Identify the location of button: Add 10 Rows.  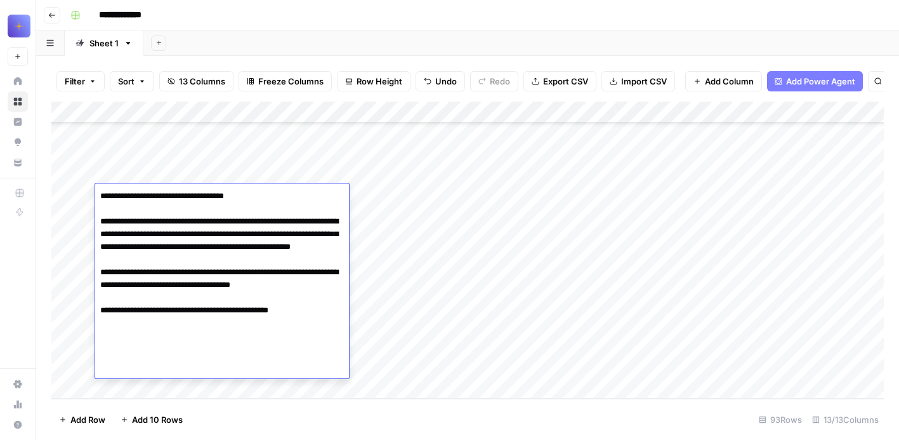
(152, 419).